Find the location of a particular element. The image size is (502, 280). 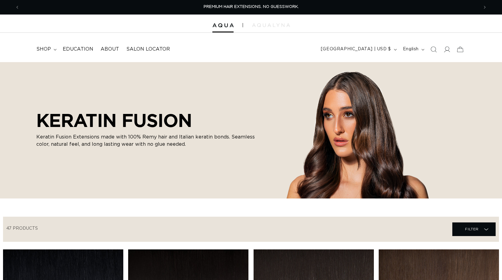

p: Keratin Fusion Extensions made with 100% Remy hair and Italian keratin bonds. Seamless color, nat... is located at coordinates (151, 141).